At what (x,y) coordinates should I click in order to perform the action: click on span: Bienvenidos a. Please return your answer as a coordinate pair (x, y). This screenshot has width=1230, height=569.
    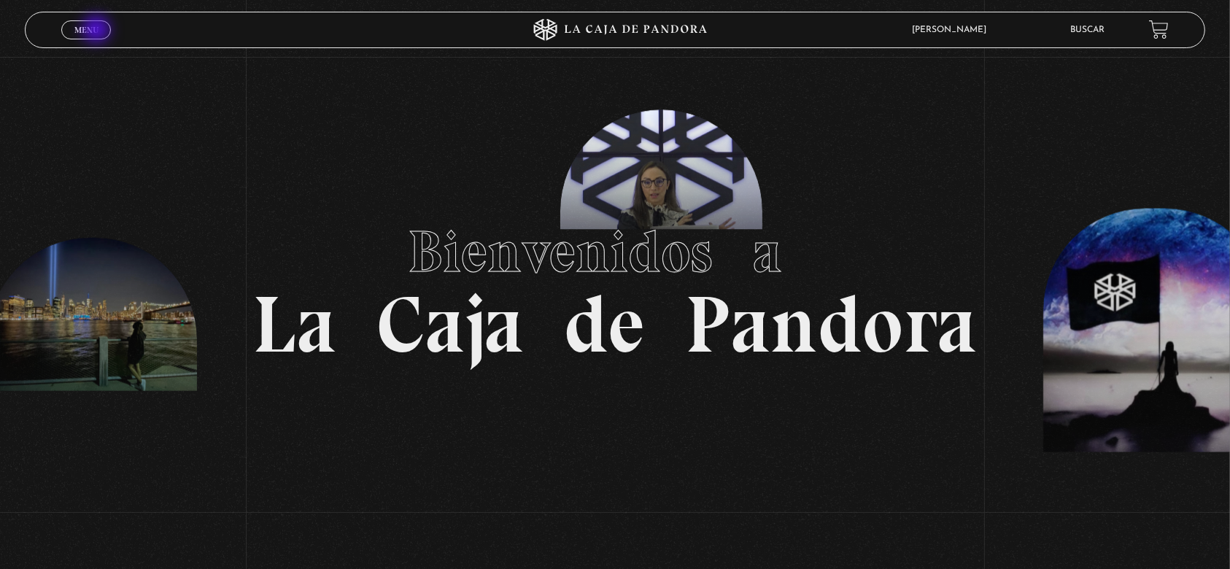
    Looking at the image, I should click on (615, 252).